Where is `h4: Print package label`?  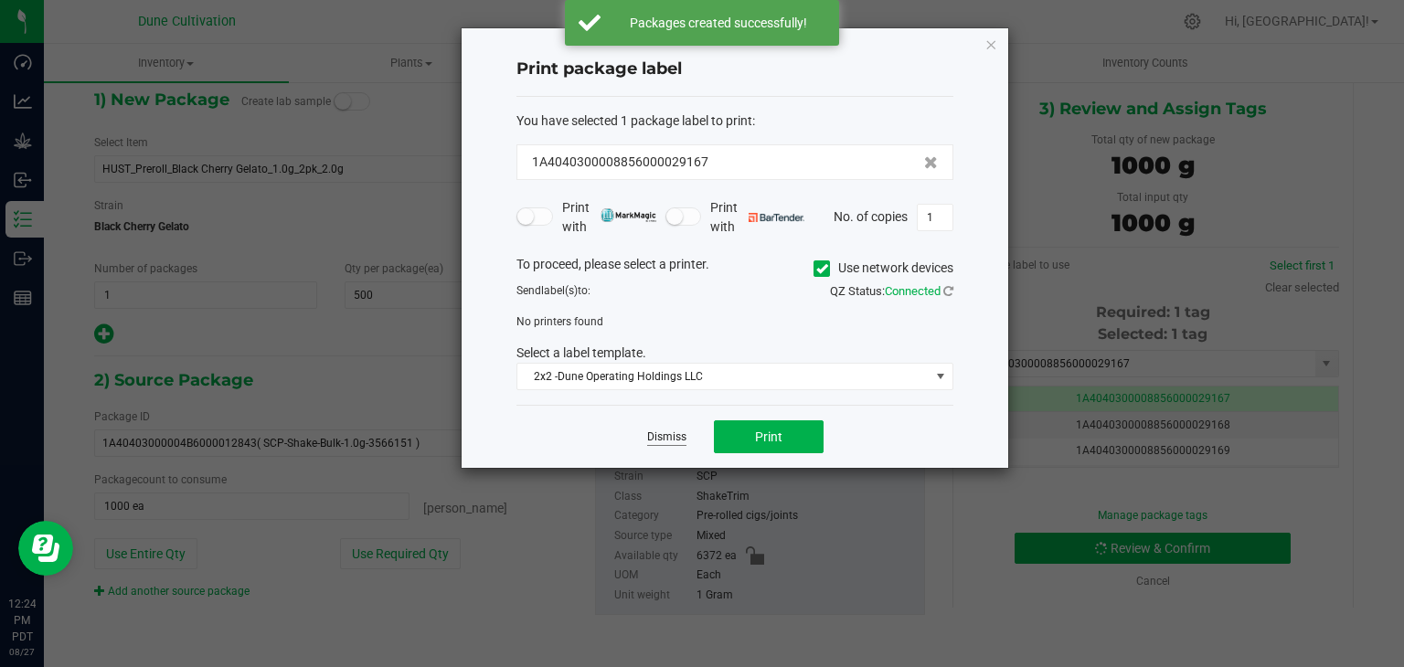 h4: Print package label is located at coordinates (735, 69).